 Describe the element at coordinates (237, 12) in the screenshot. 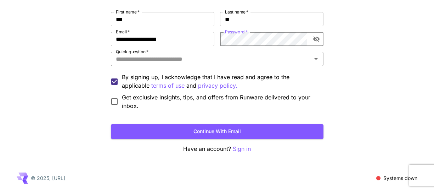

I see `label: Last name` at that location.